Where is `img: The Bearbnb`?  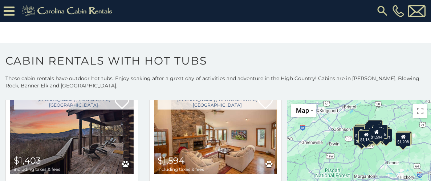 img: The Bearbnb is located at coordinates (72, 133).